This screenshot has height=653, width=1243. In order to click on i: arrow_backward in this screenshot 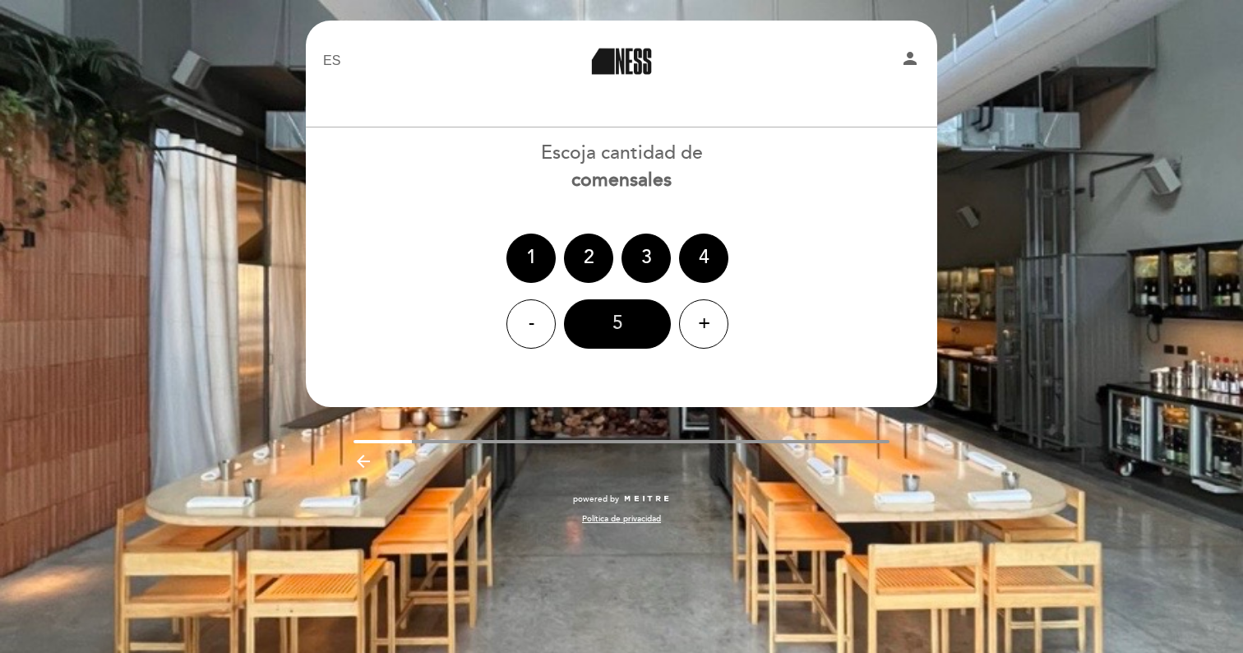, I will do `click(363, 461)`.